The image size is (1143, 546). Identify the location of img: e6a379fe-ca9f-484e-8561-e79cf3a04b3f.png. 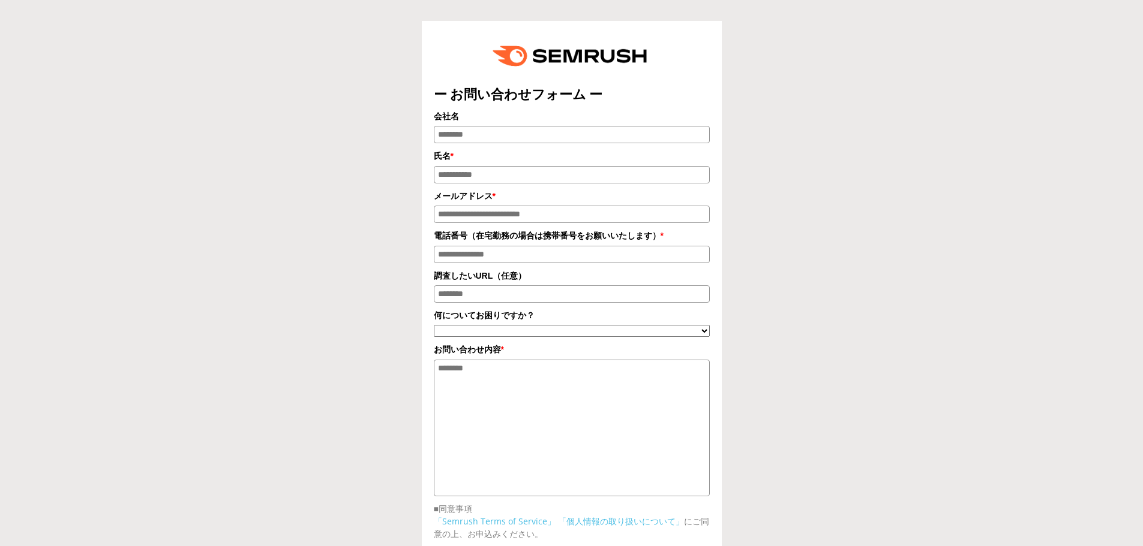
(572, 56).